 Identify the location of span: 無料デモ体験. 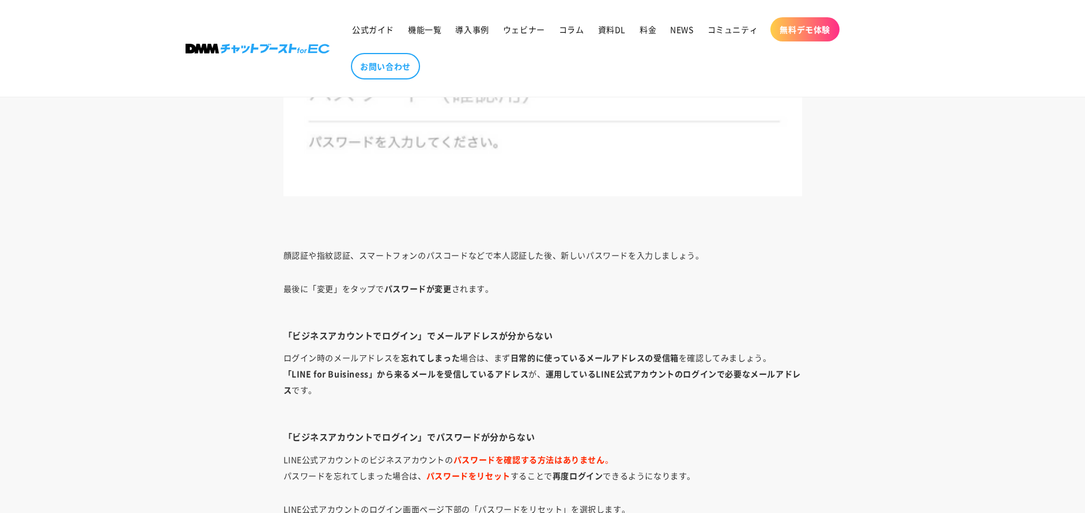
(805, 29).